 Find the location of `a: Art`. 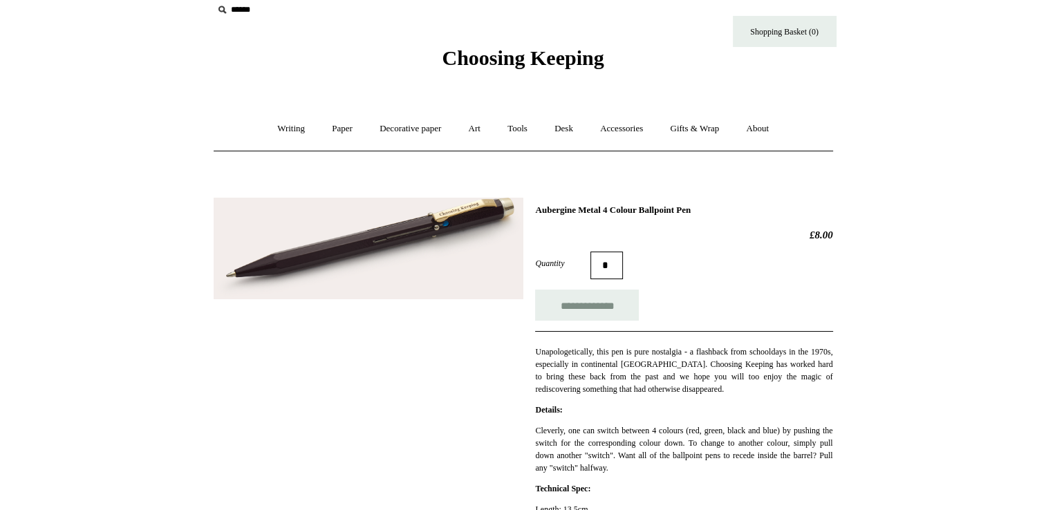

a: Art is located at coordinates (474, 129).